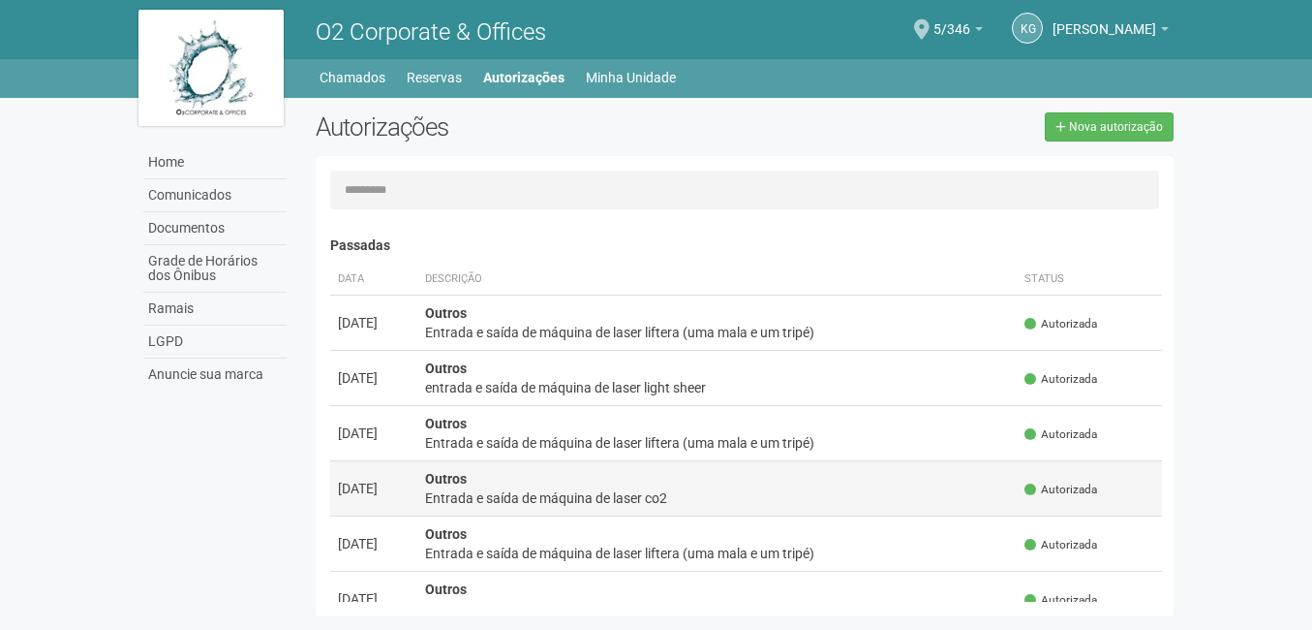 This screenshot has height=630, width=1312. I want to click on a: Documentos, so click(215, 229).